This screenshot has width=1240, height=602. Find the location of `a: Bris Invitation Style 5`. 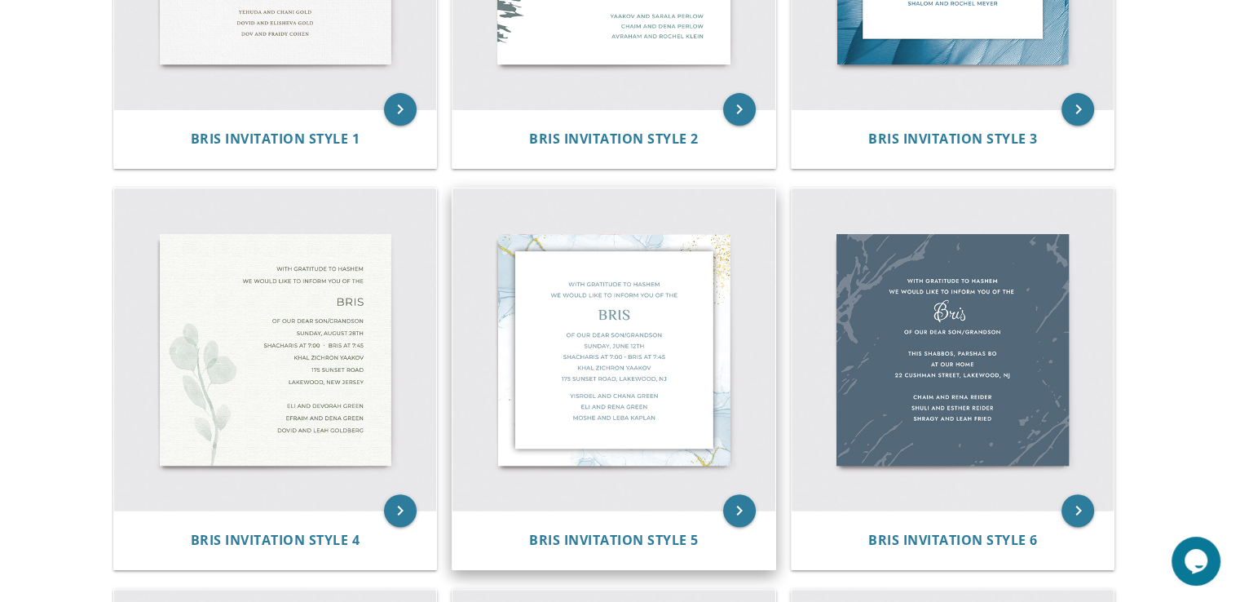

a: Bris Invitation Style 5 is located at coordinates (614, 540).